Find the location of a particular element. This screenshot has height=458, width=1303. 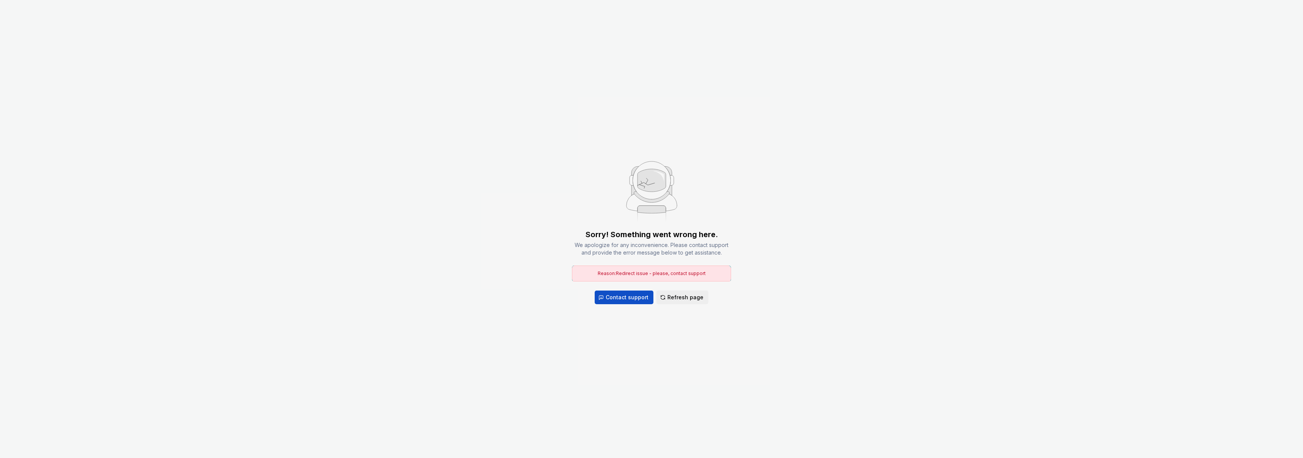

span: Reason: Redirect issue - please, contact support is located at coordinates (651, 273).